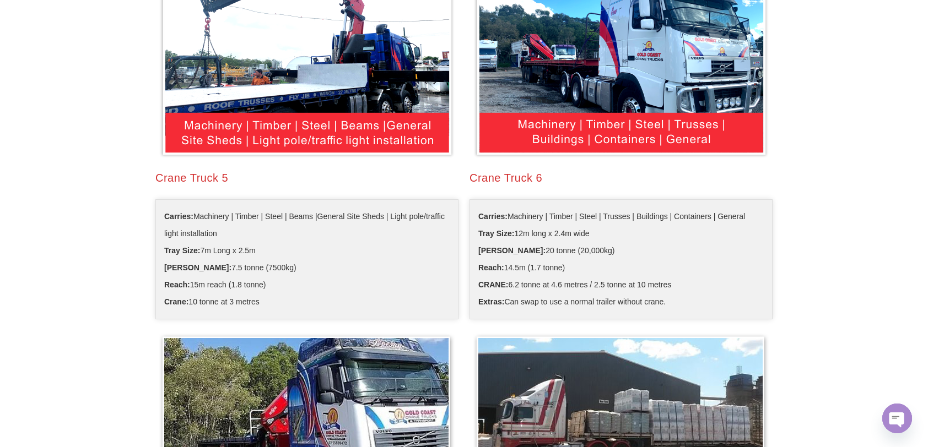 The image size is (928, 447). Describe the element at coordinates (176, 302) in the screenshot. I see `b: Crane:` at that location.